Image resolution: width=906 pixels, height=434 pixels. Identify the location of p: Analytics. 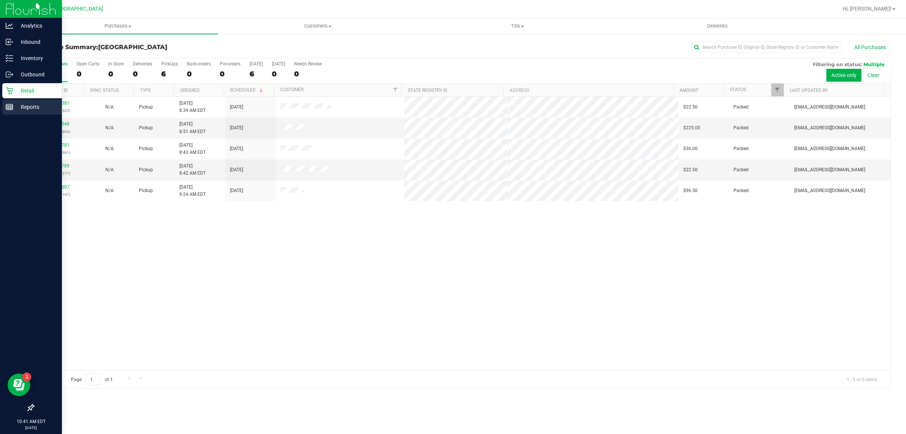
(36, 26).